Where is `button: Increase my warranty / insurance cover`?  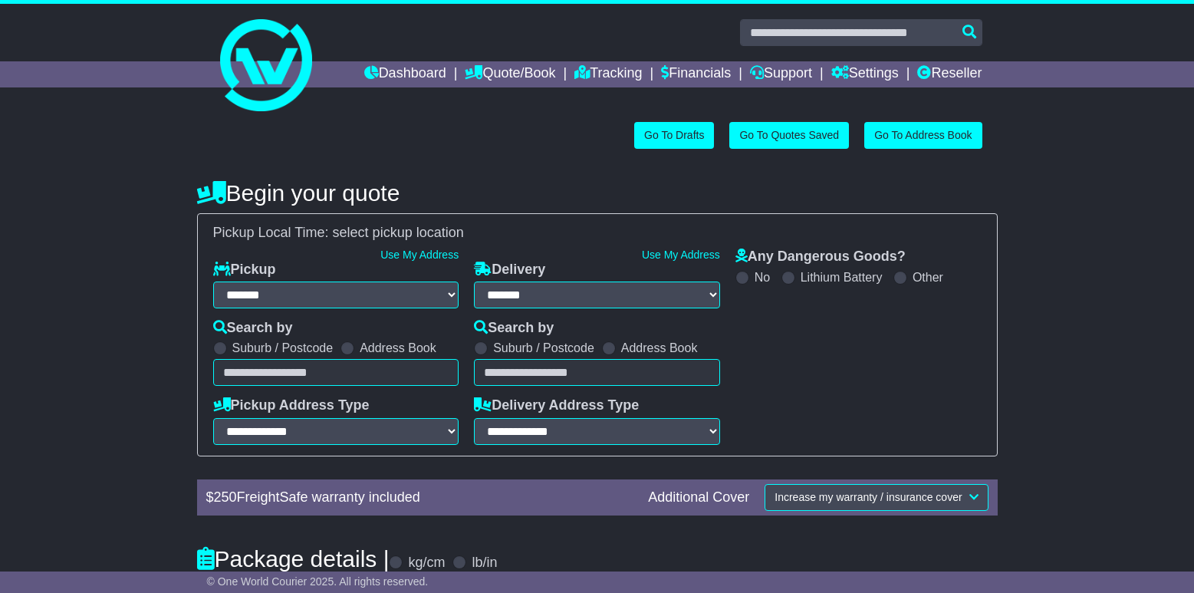 button: Increase my warranty / insurance cover is located at coordinates (876, 497).